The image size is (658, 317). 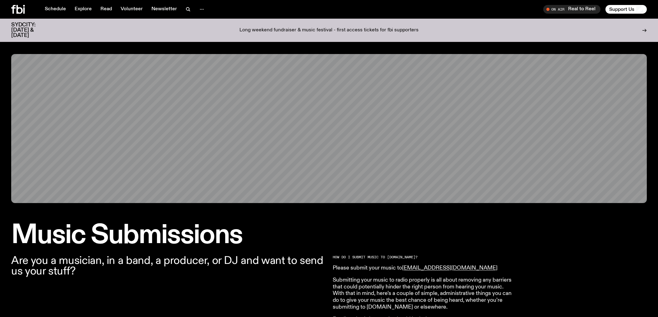 I want to click on span: Support Us, so click(x=622, y=9).